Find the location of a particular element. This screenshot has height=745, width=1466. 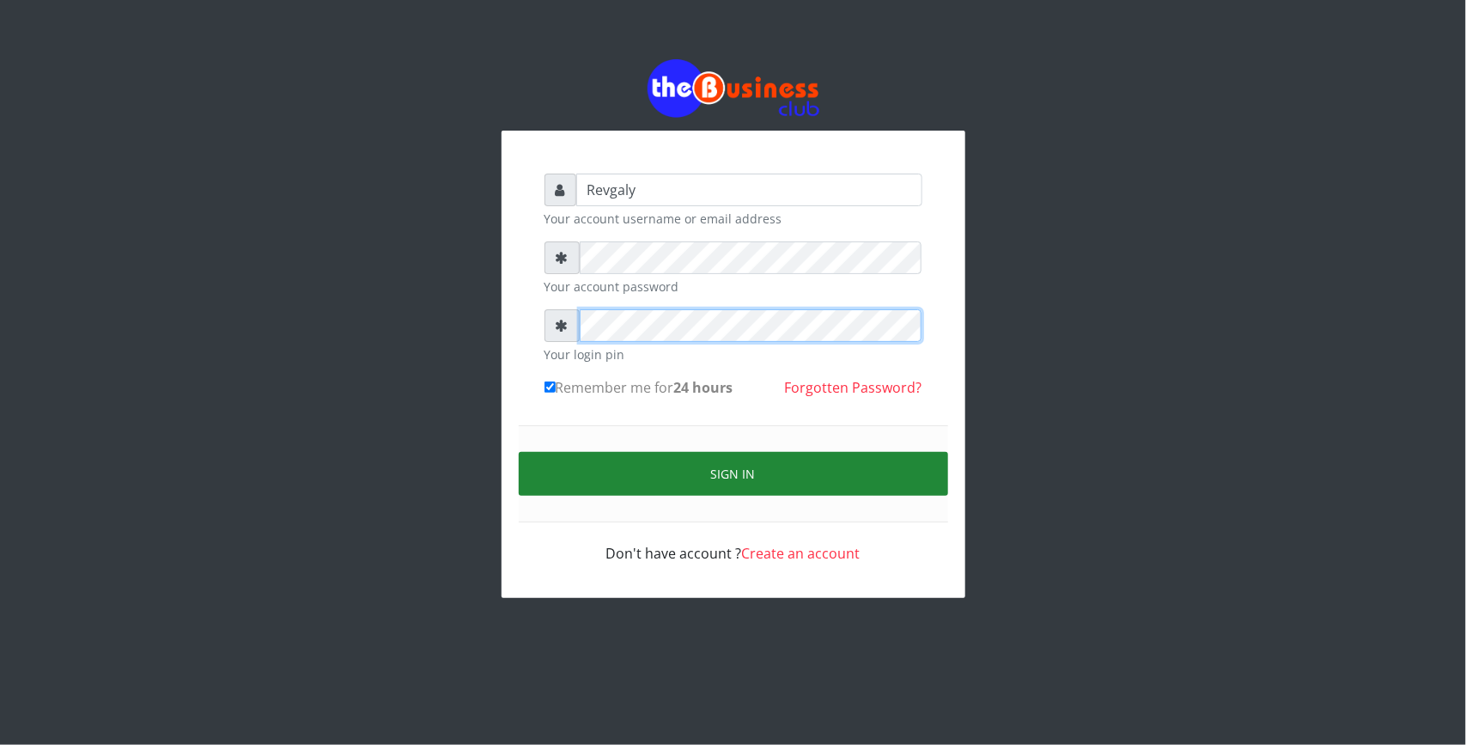

small: Your account password is located at coordinates (733, 286).